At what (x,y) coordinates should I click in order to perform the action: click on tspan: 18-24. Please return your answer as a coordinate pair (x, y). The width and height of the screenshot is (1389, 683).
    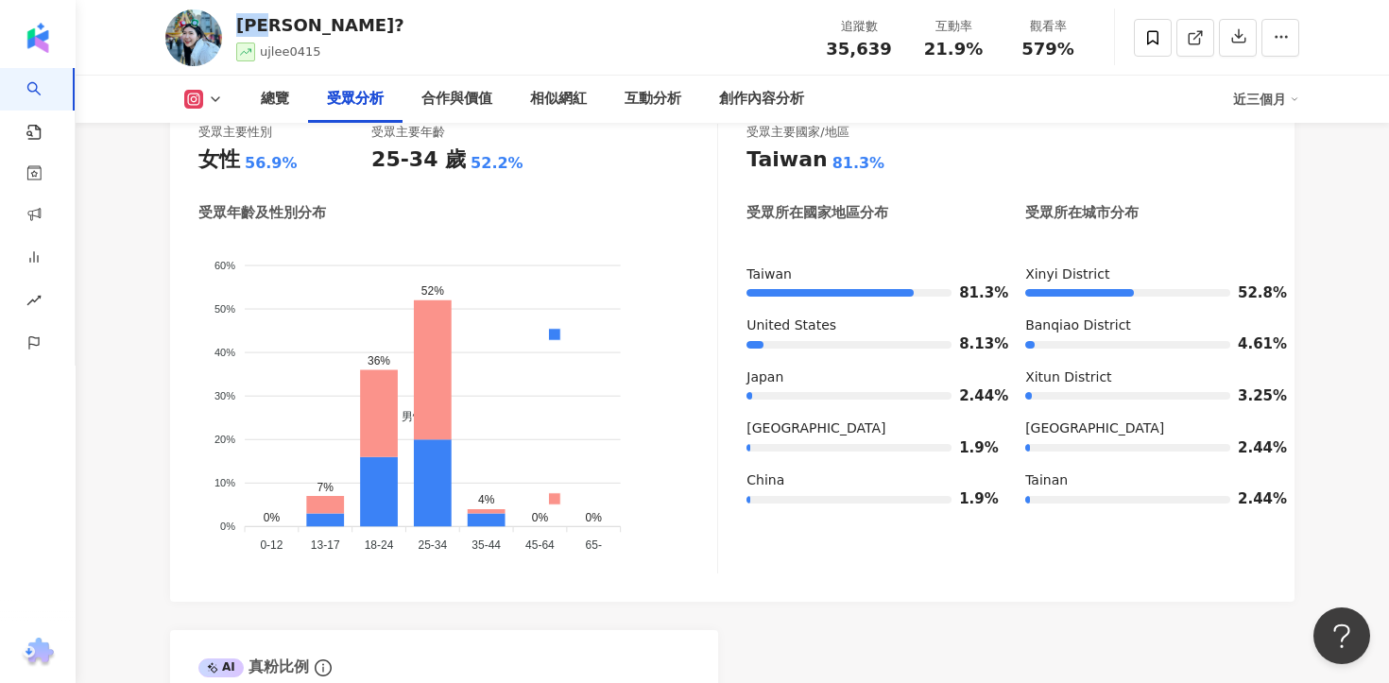
    Looking at the image, I should click on (379, 545).